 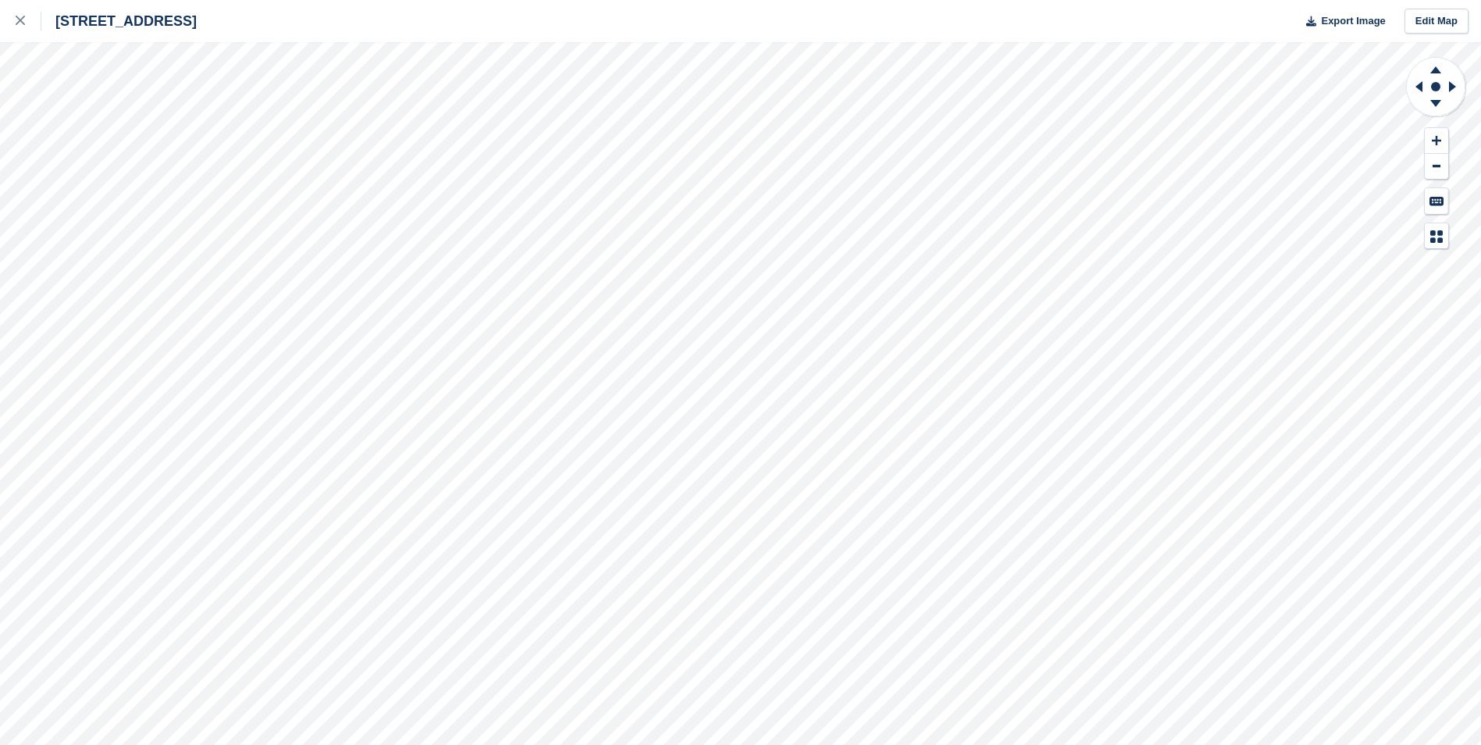 I want to click on button: Zoom Out, so click(x=1437, y=166).